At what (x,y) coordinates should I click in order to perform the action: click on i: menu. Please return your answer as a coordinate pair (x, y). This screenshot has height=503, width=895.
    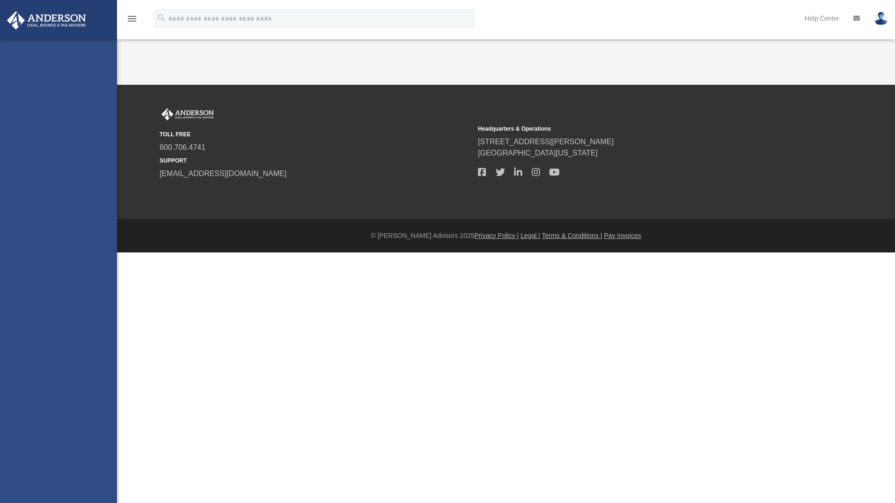
    Looking at the image, I should click on (132, 19).